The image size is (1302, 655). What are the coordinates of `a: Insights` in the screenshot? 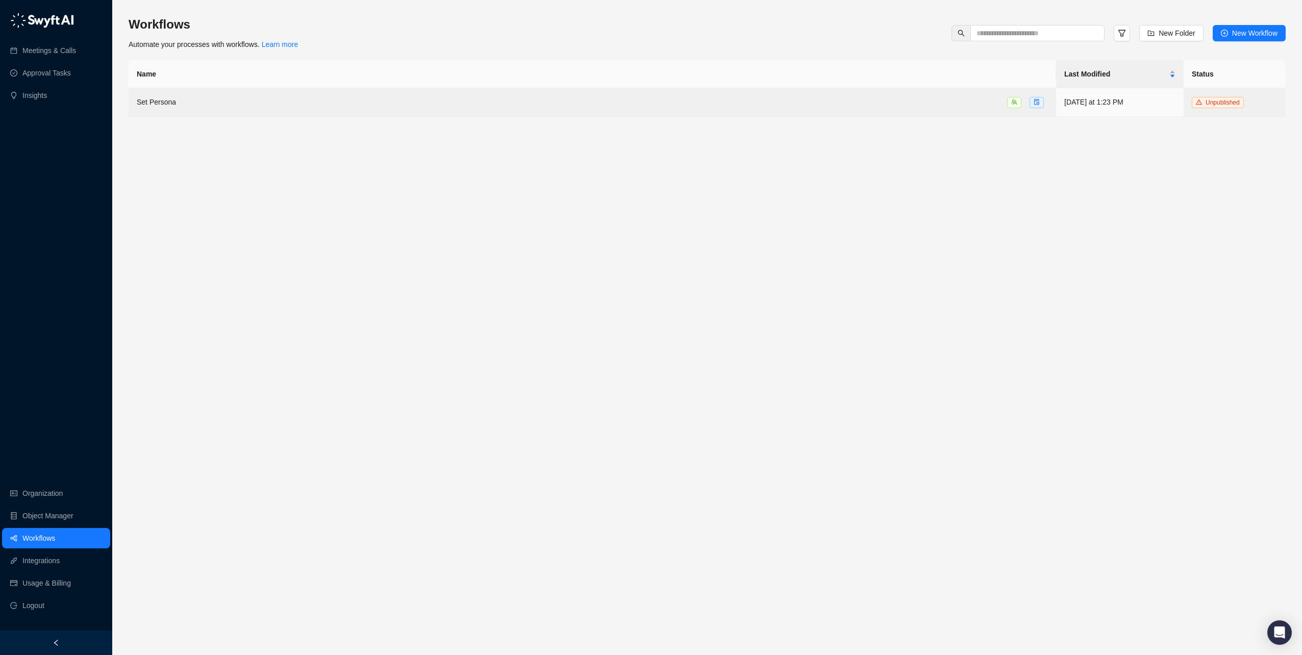 It's located at (35, 95).